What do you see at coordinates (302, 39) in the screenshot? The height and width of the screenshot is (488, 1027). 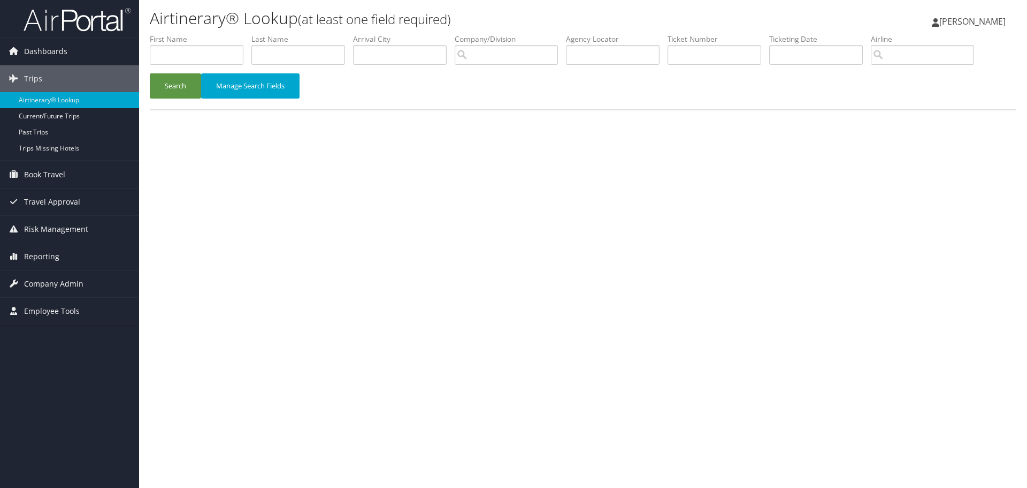 I see `label: Last Name` at bounding box center [302, 39].